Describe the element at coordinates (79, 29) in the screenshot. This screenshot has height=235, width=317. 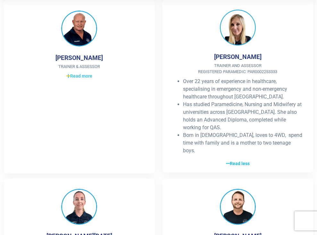
I see `img: Jens Hojby` at that location.